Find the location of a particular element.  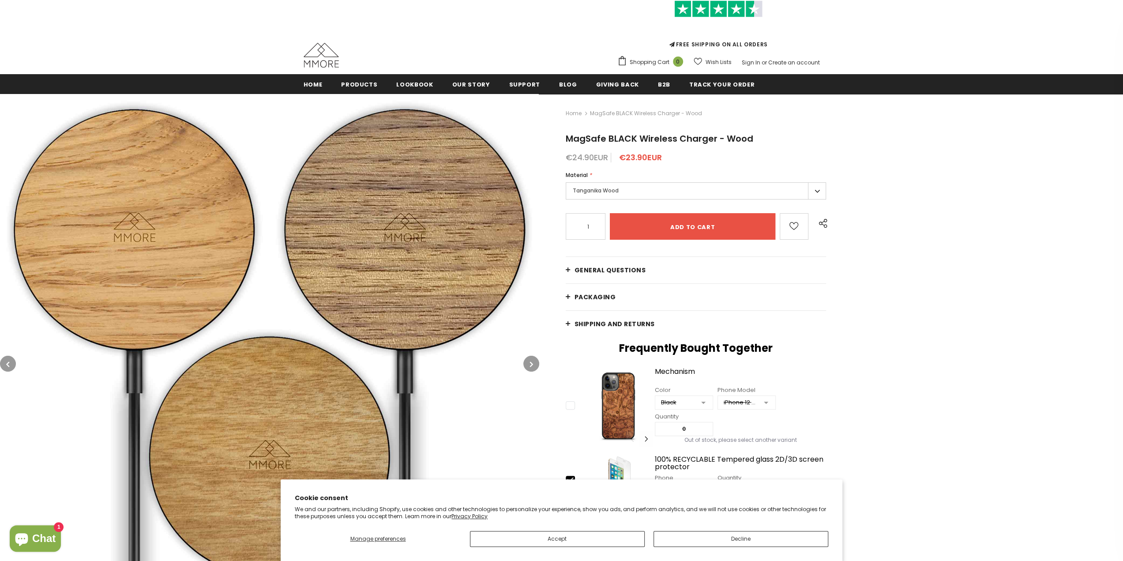

span: €23.90EUR is located at coordinates (640, 157).